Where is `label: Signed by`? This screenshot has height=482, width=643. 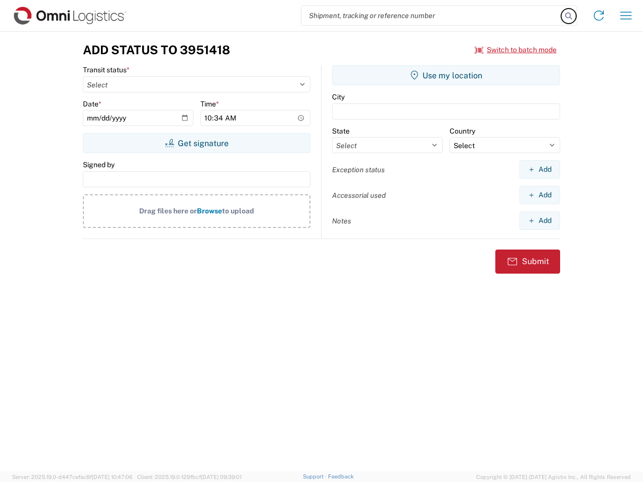
label: Signed by is located at coordinates (98, 165).